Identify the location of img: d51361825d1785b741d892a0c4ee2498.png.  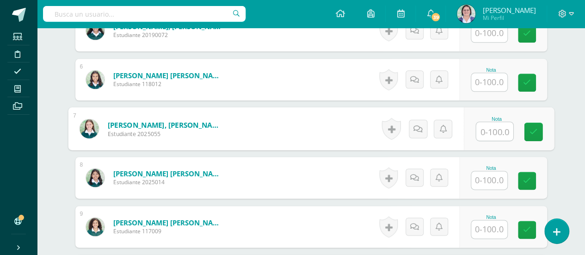
(89, 128).